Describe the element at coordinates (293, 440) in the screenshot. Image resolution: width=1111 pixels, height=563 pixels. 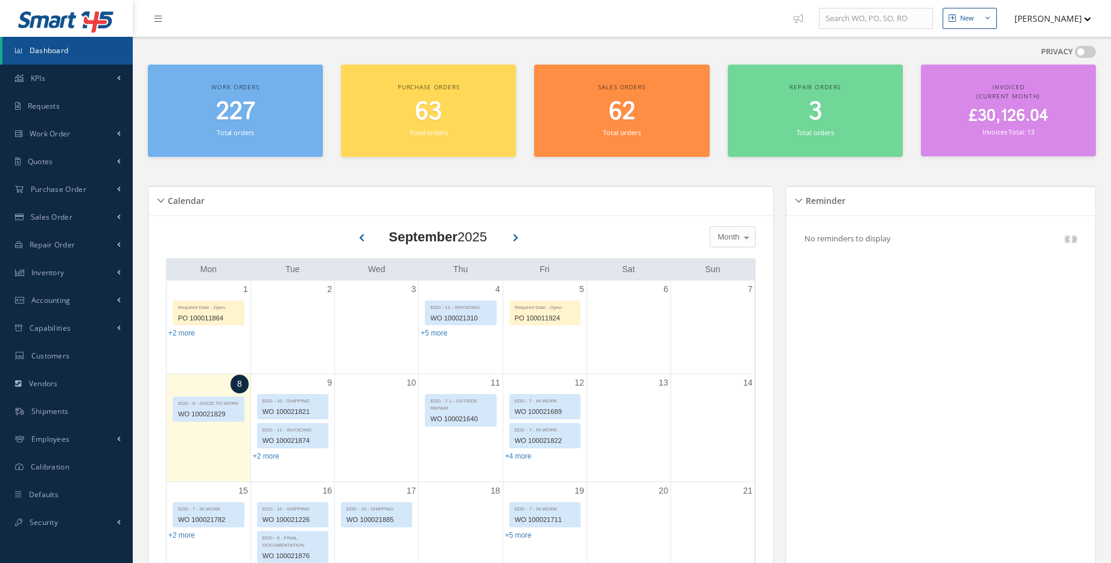
I see `div: WO 100021874` at that location.